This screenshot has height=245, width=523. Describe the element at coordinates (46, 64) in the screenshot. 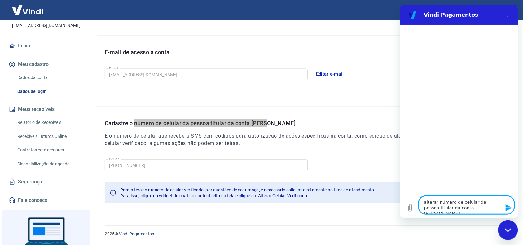

I see `button: Meu cadastro` at that location.